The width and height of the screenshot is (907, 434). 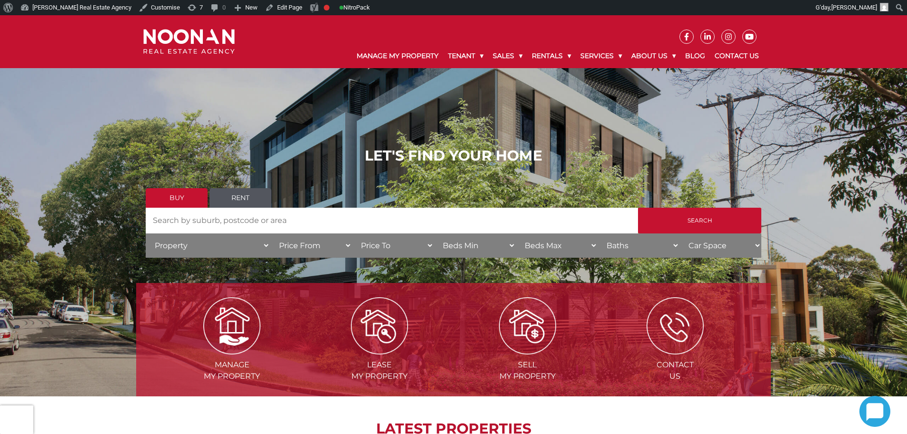 I want to click on a: Blog, so click(x=695, y=56).